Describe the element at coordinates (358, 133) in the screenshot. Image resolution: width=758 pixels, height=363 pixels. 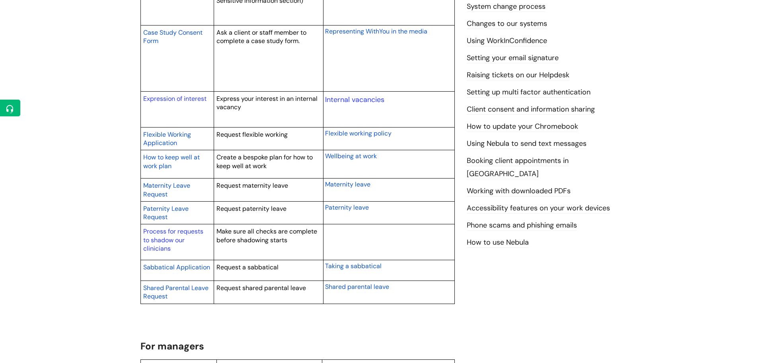
I see `span: Flexible working policy` at that location.